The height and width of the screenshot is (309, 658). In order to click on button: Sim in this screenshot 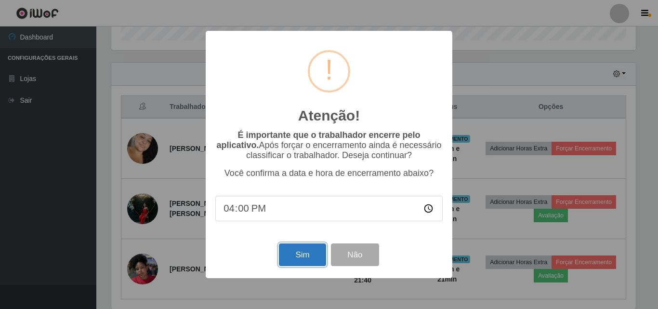, I will do `click(302, 254)`.